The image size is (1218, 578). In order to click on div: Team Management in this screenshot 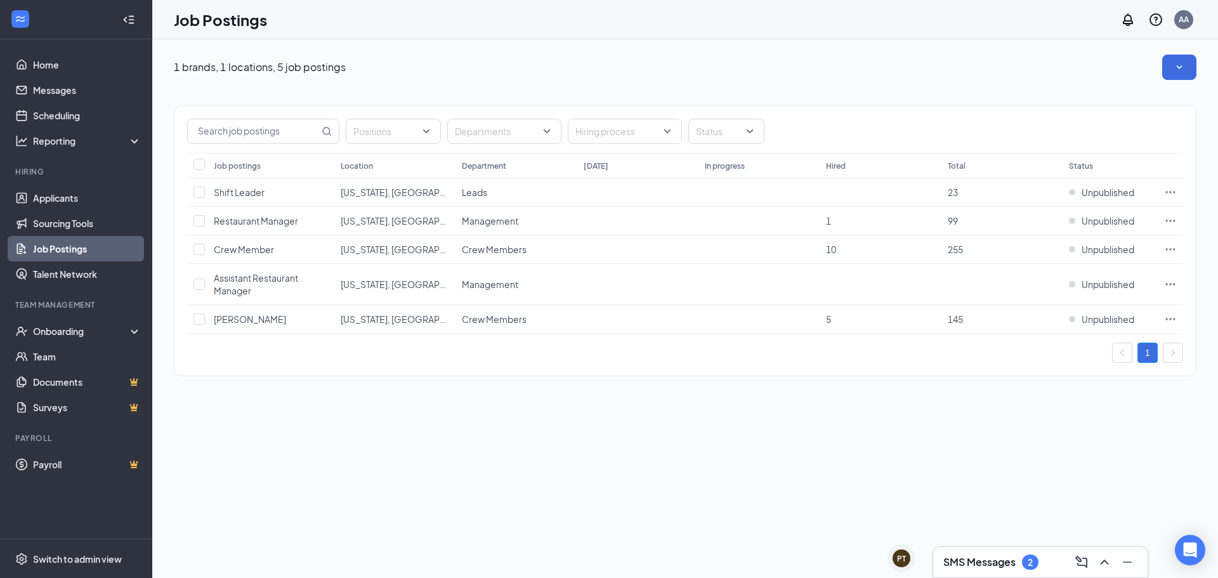, I will do `click(77, 304)`.